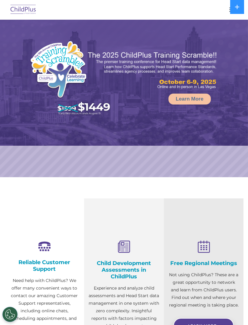 The height and width of the screenshot is (325, 248). What do you see at coordinates (124, 270) in the screenshot?
I see `h4: Child Development Assessments in ChildPlus` at bounding box center [124, 270].